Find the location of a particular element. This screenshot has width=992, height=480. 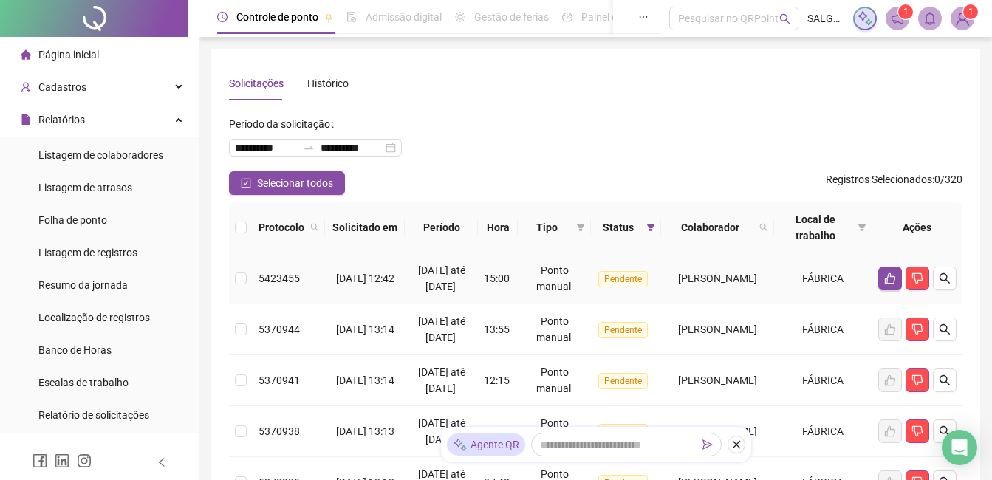

div: Open Intercom Messenger is located at coordinates (960, 448).